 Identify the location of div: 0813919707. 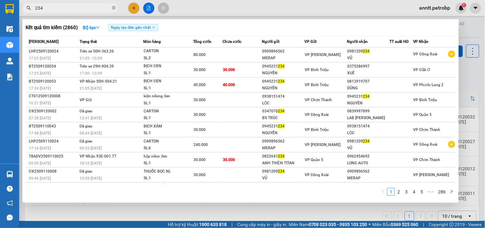
(368, 81).